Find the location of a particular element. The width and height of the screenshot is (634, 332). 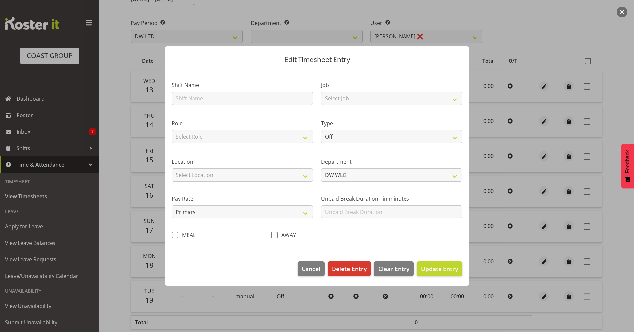

input: Shift Name is located at coordinates (242, 98).